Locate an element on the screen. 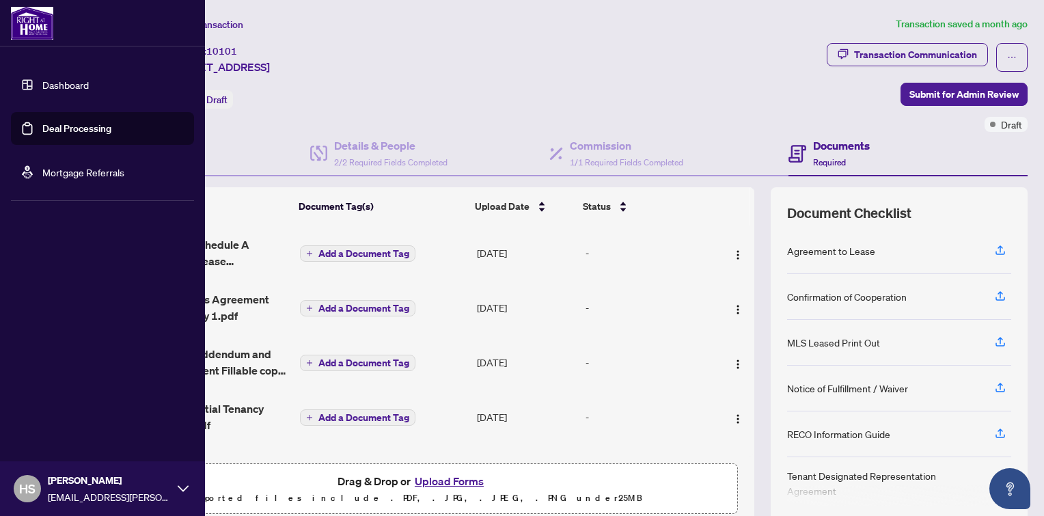 This screenshot has width=1044, height=516. a: Deal Processing is located at coordinates (77, 128).